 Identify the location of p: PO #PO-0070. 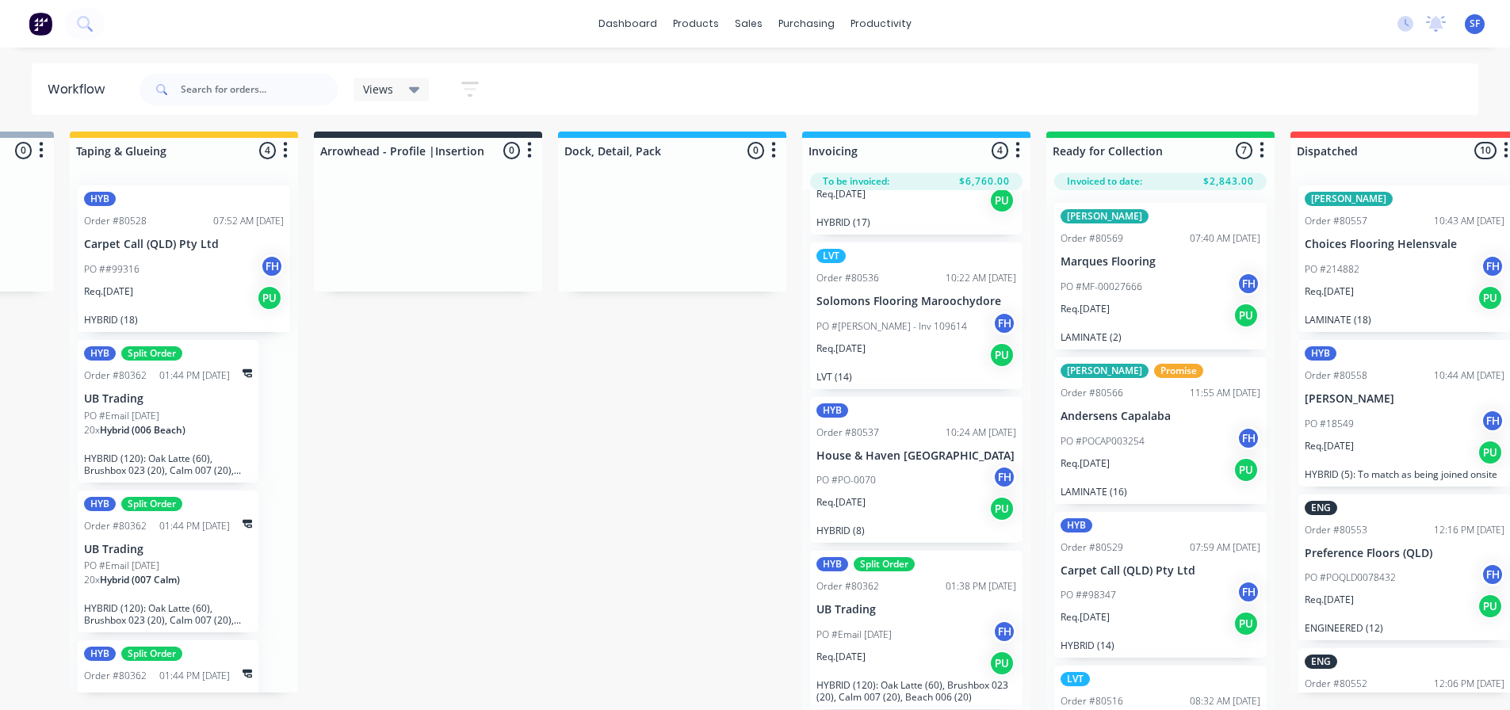
(846, 480).